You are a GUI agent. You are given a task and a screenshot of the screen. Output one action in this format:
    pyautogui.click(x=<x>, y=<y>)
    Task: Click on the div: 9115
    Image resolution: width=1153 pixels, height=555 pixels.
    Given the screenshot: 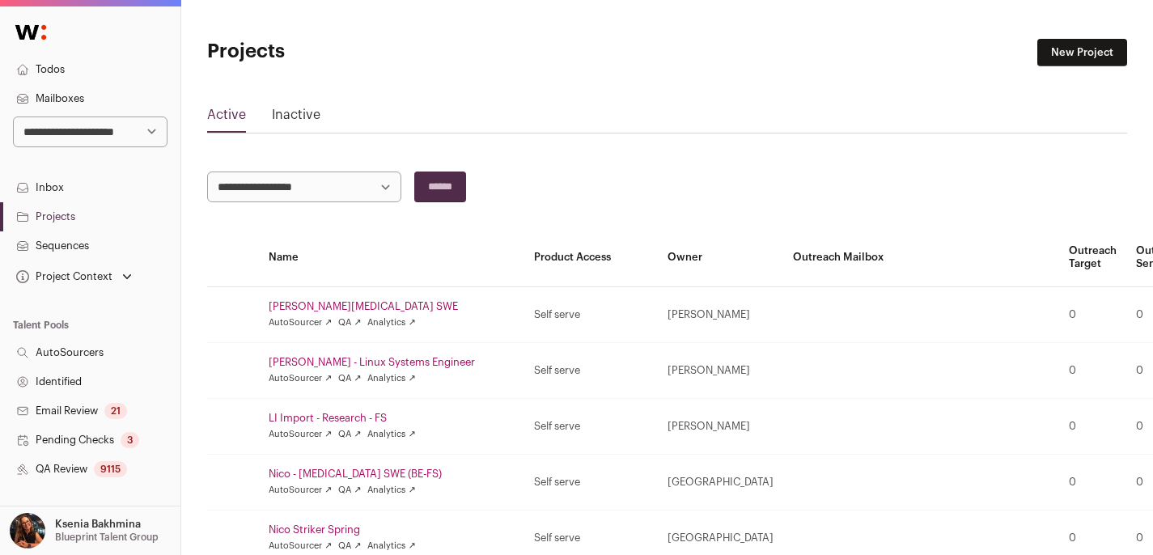 What is the action you would take?
    pyautogui.click(x=110, y=469)
    